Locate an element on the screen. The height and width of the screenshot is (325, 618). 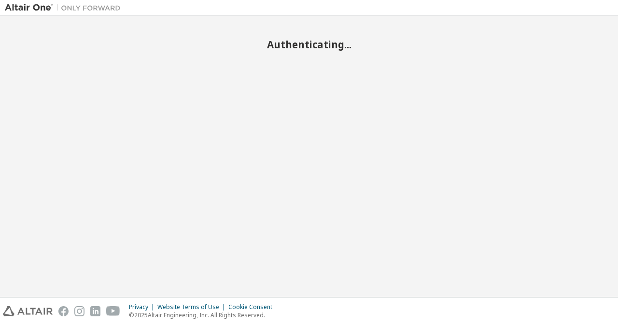
p: © 2025 Altair Engineering, Inc. All Rights Reserved. is located at coordinates (203, 315).